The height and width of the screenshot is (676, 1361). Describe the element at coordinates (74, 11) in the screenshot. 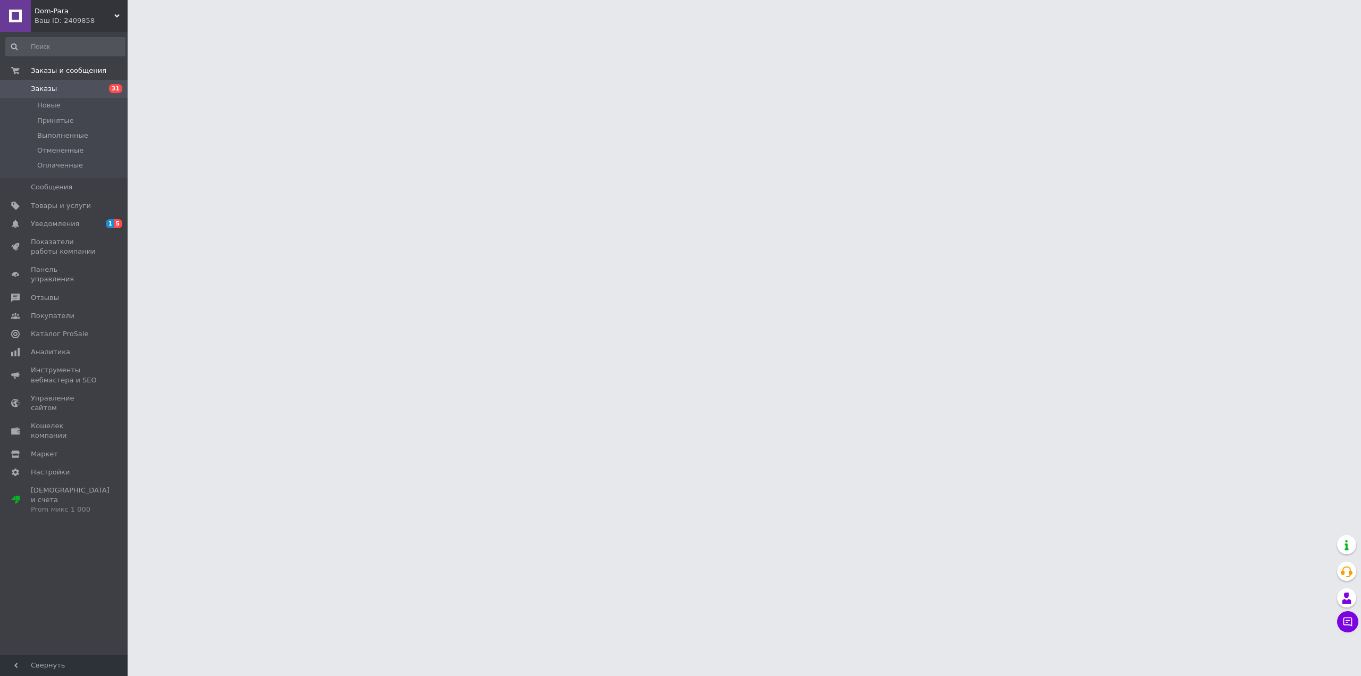

I see `span: Dom-Para` at that location.